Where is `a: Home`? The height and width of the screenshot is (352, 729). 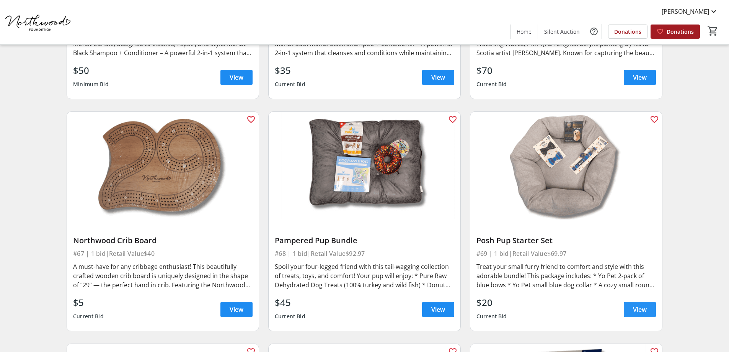 a: Home is located at coordinates (524, 31).